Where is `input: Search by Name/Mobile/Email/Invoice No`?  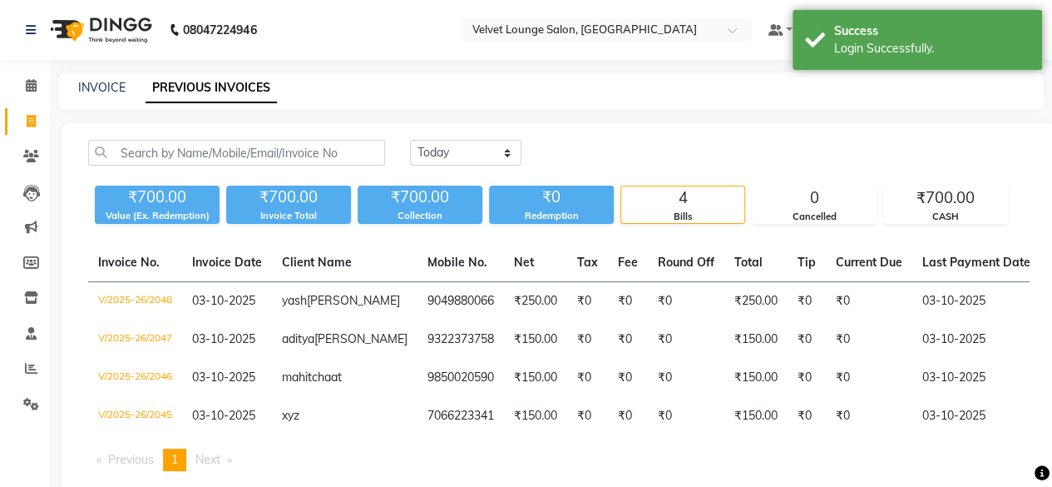 input: Search by Name/Mobile/Email/Invoice No is located at coordinates (236, 152).